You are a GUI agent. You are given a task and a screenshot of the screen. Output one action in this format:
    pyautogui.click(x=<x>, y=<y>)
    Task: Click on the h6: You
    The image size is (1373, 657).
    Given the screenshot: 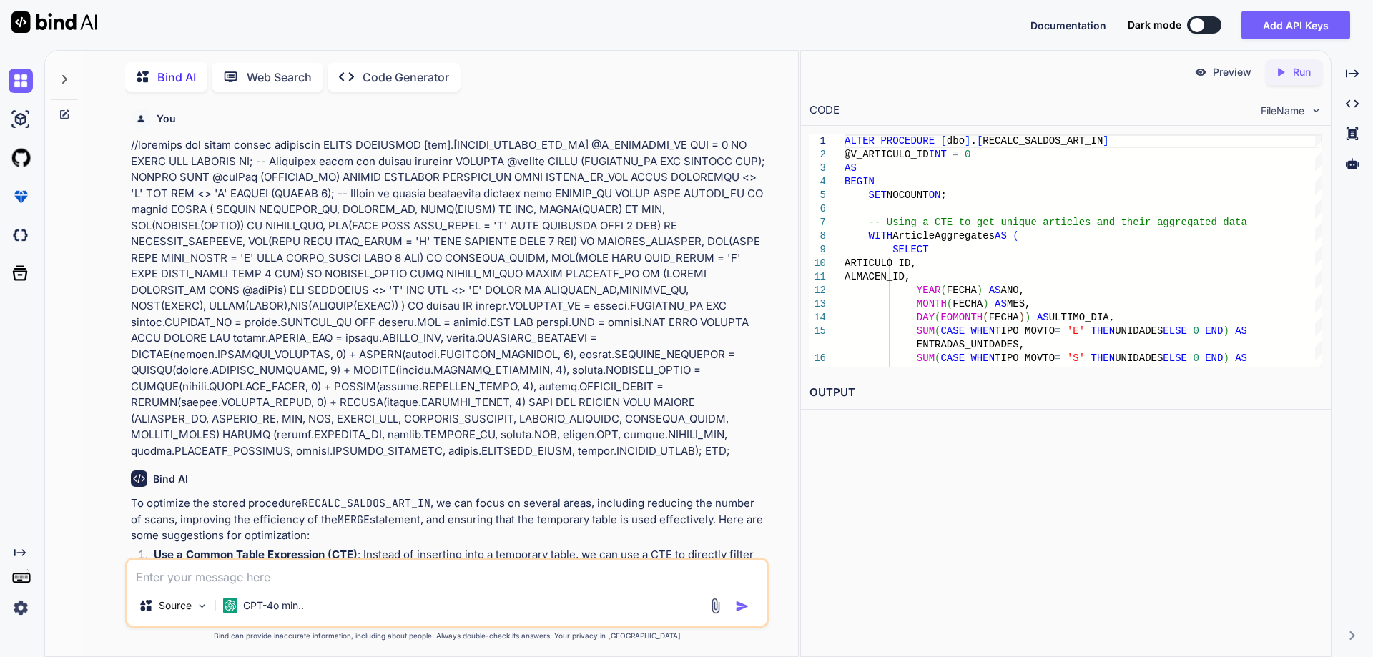 What is the action you would take?
    pyautogui.click(x=166, y=119)
    